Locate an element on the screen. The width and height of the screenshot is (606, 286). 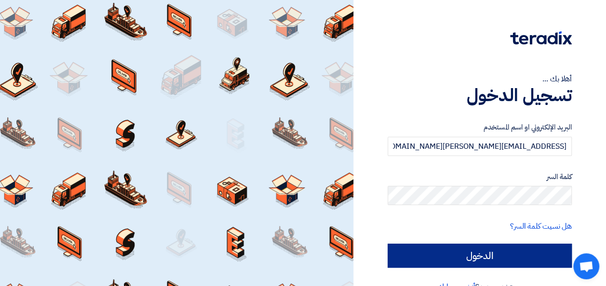
div: أهلا بك ... is located at coordinates (479, 79).